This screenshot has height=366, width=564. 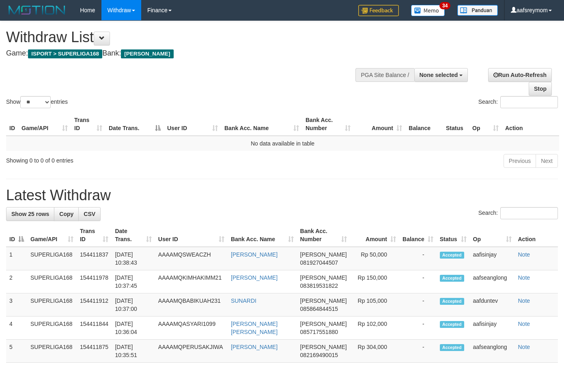 I want to click on td: 154411875, so click(x=94, y=351).